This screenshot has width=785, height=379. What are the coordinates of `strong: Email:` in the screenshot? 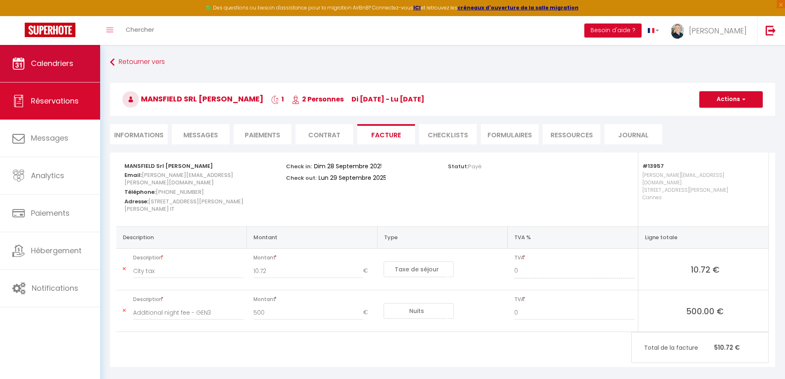 It's located at (133, 175).